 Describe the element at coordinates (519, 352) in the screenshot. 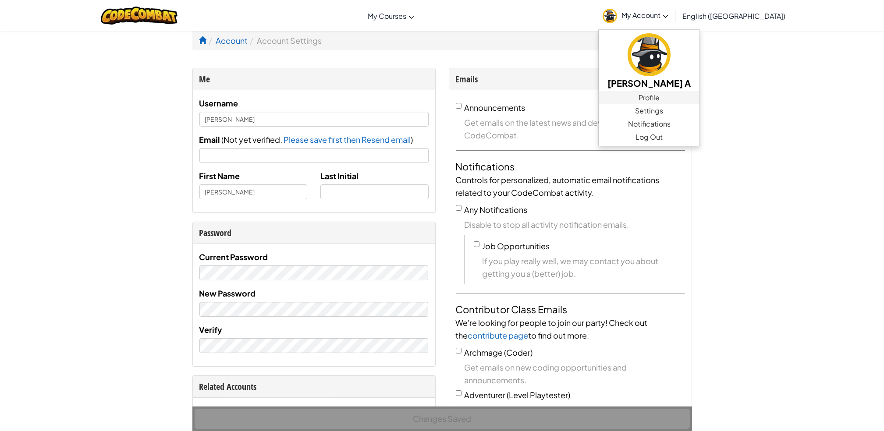

I see `span: (Coder)` at that location.